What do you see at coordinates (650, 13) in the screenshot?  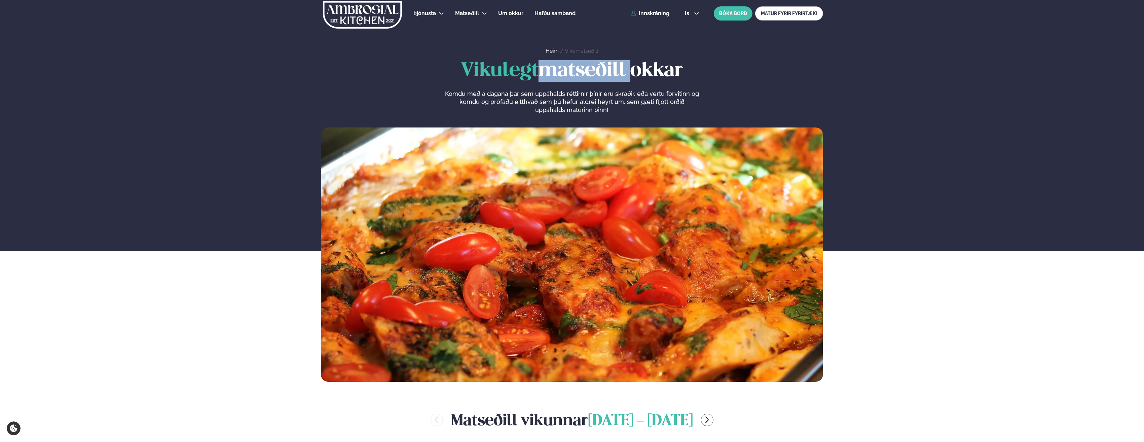 I see `a: Innskráning` at bounding box center [650, 13].